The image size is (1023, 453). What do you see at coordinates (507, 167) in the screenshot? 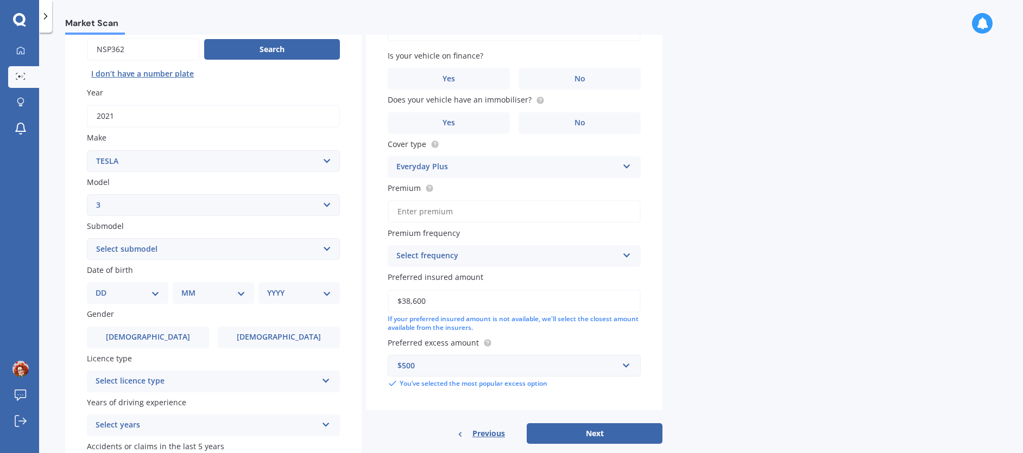
I see `div: Everyday Plus` at bounding box center [507, 167].